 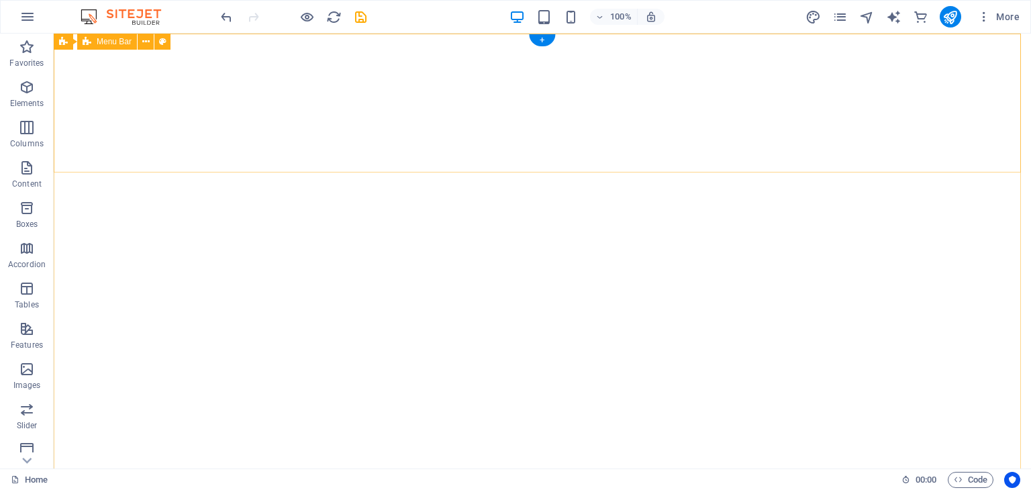 I want to click on span: More, so click(x=998, y=17).